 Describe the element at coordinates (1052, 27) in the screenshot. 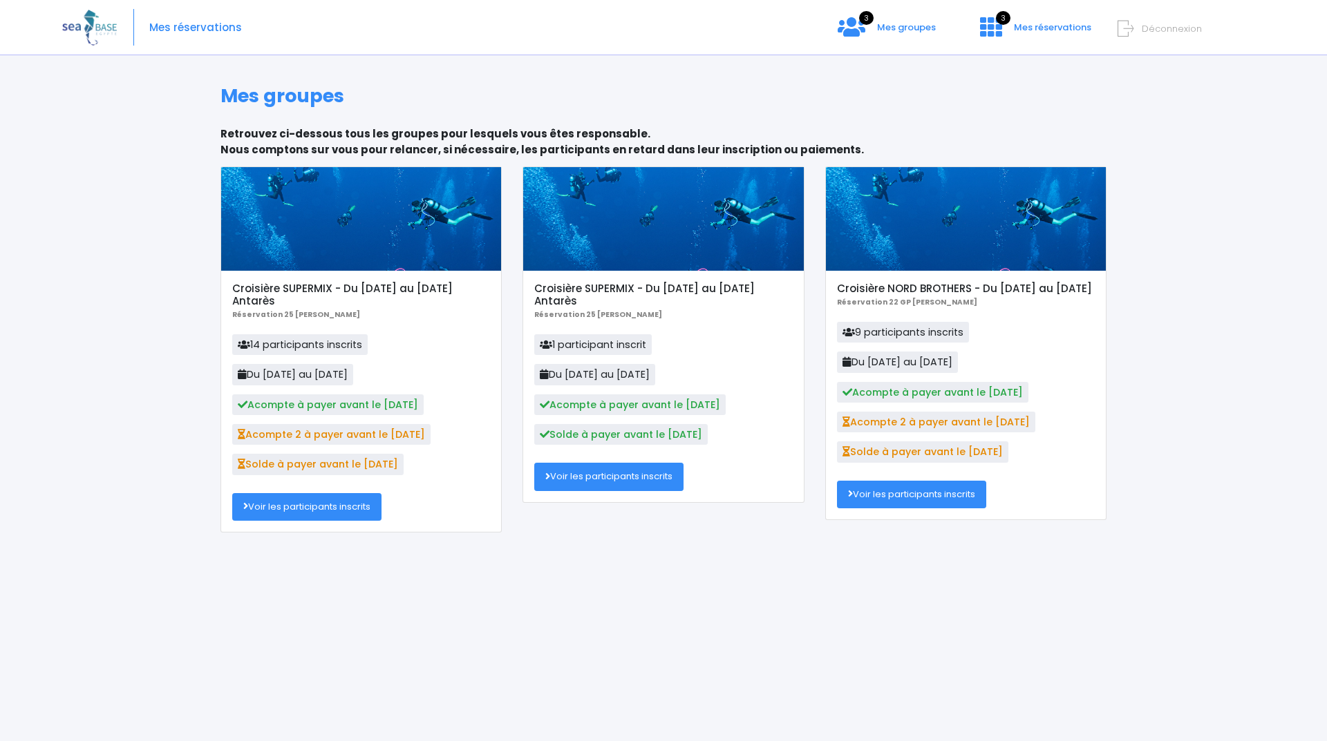

I see `span: Mes réservations` at that location.